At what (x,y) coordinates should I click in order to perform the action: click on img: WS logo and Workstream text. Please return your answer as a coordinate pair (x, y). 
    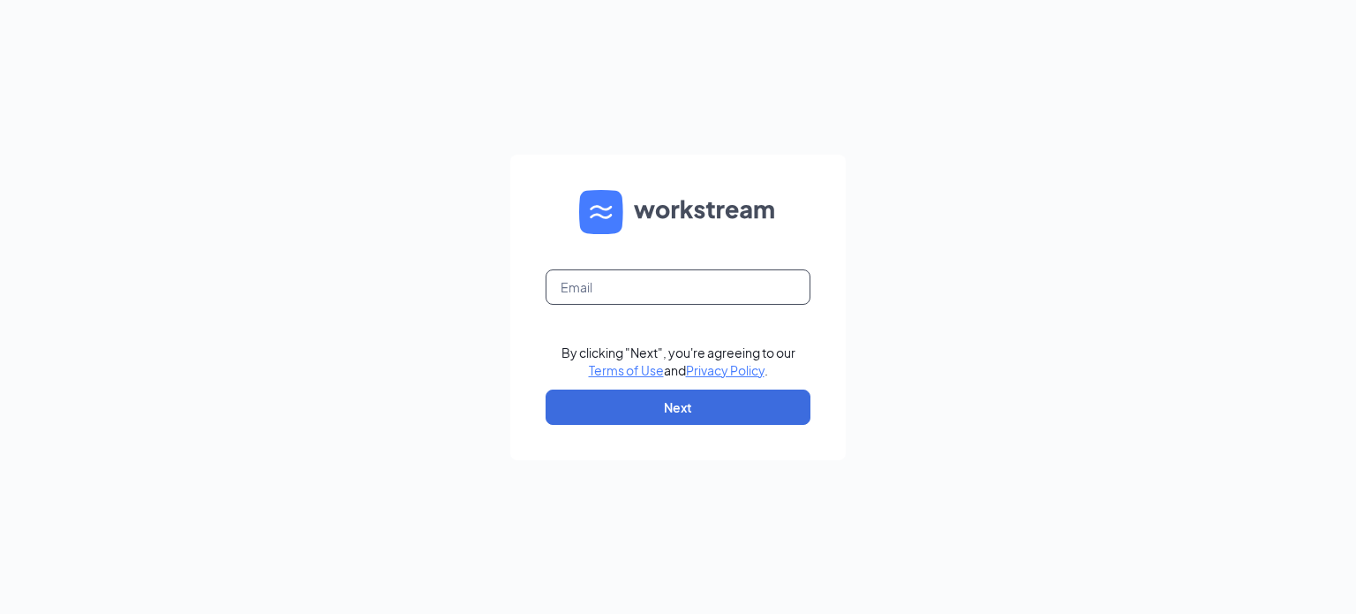
    Looking at the image, I should click on (678, 212).